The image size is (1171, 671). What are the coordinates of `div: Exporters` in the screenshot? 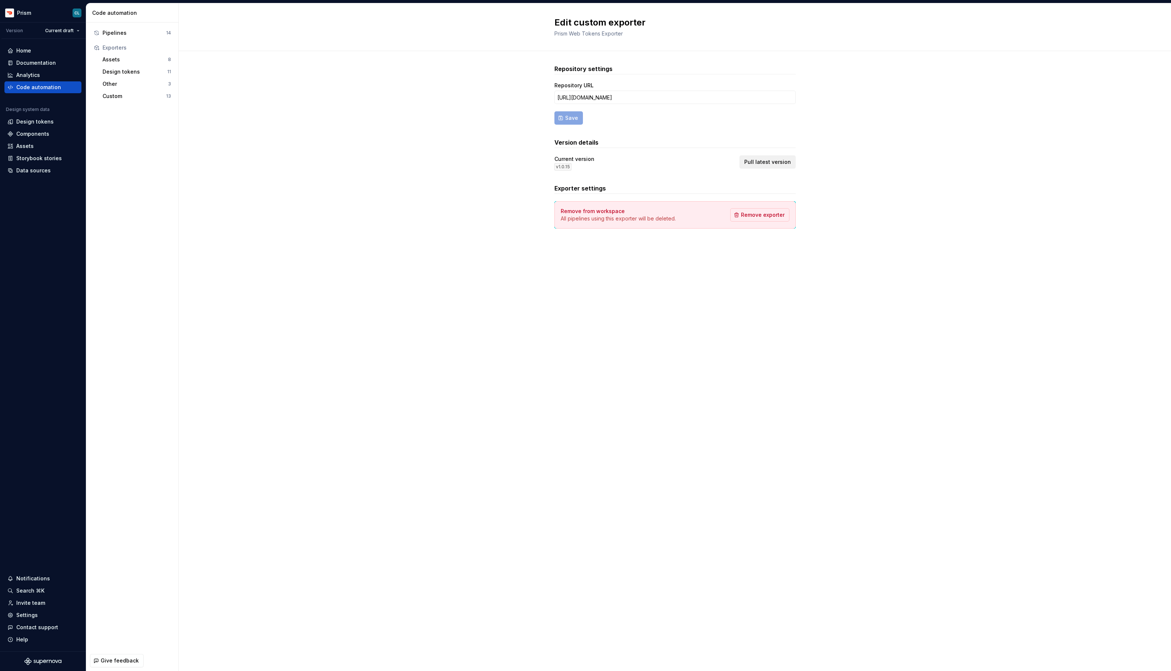 It's located at (137, 48).